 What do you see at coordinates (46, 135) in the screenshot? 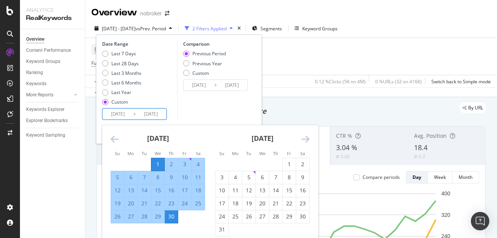
I see `div: Keyword Sampling` at bounding box center [46, 135].